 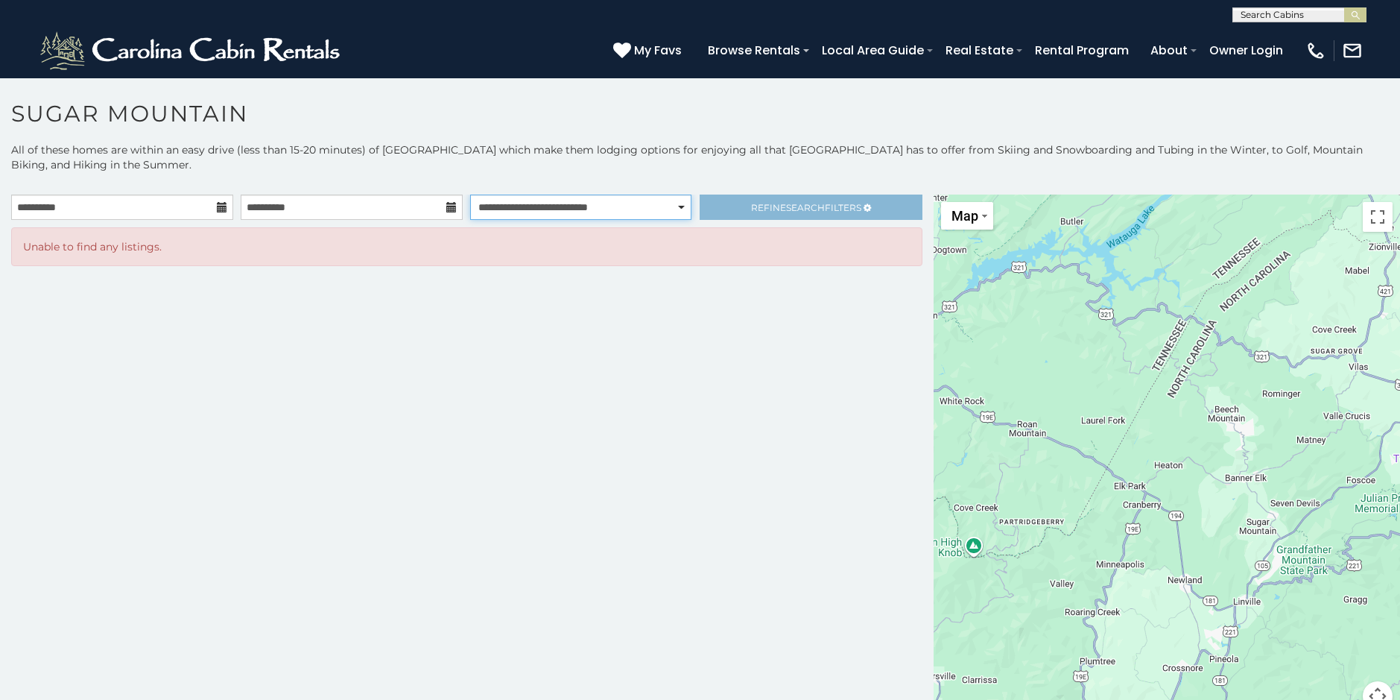 I want to click on button: Change map style, so click(x=967, y=215).